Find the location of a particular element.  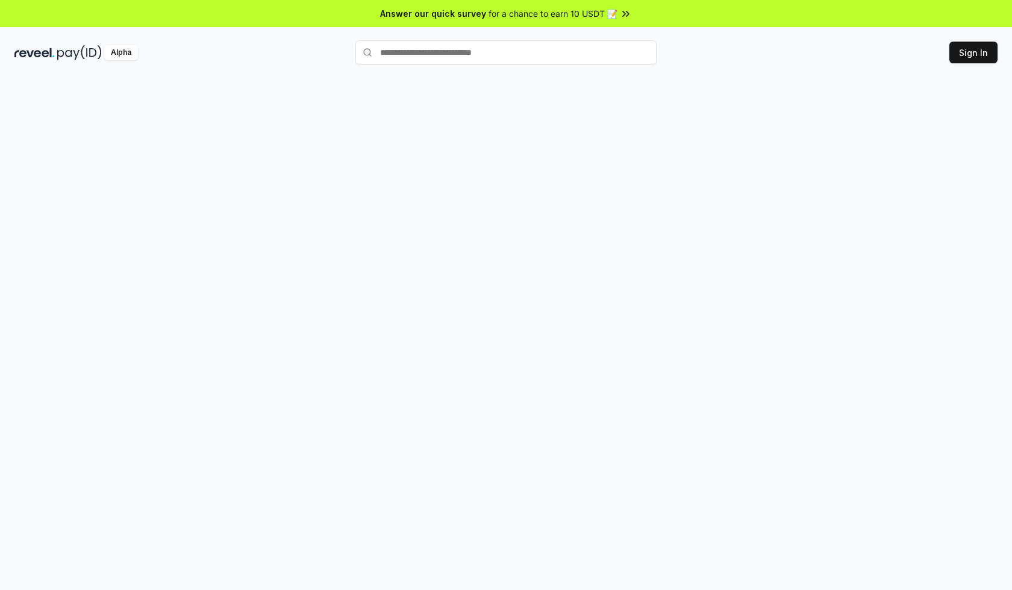

img: pay_id is located at coordinates (79, 52).